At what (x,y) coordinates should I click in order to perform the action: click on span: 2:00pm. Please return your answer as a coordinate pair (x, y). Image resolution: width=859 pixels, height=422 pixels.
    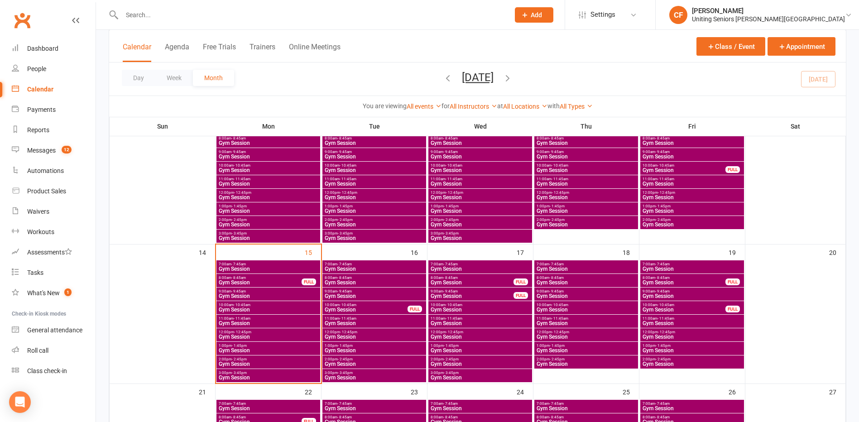
    Looking at the image, I should click on (480, 220).